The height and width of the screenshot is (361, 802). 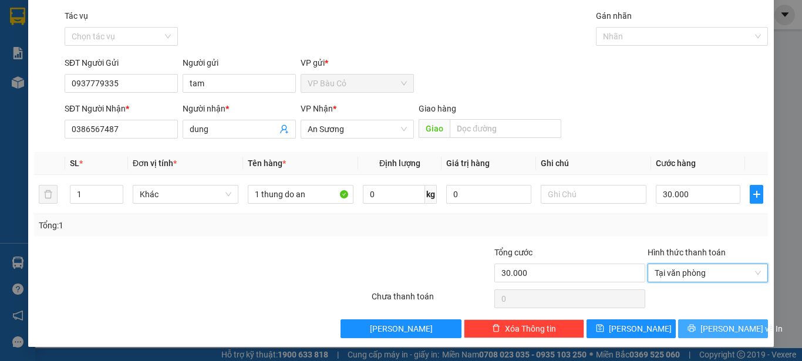 What do you see at coordinates (267, 163) in the screenshot?
I see `span: Tên hàng` at bounding box center [267, 163].